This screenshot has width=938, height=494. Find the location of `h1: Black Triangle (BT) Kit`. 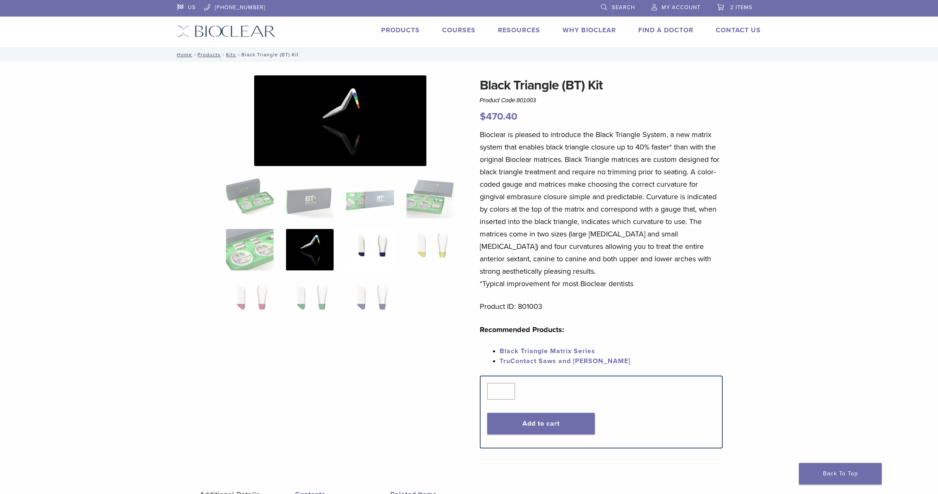

h1: Black Triangle (BT) Kit is located at coordinates (601, 85).